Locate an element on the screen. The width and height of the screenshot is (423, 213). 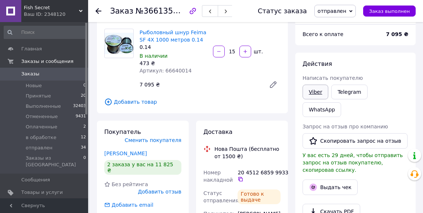
span: Главная is located at coordinates (32, 49).